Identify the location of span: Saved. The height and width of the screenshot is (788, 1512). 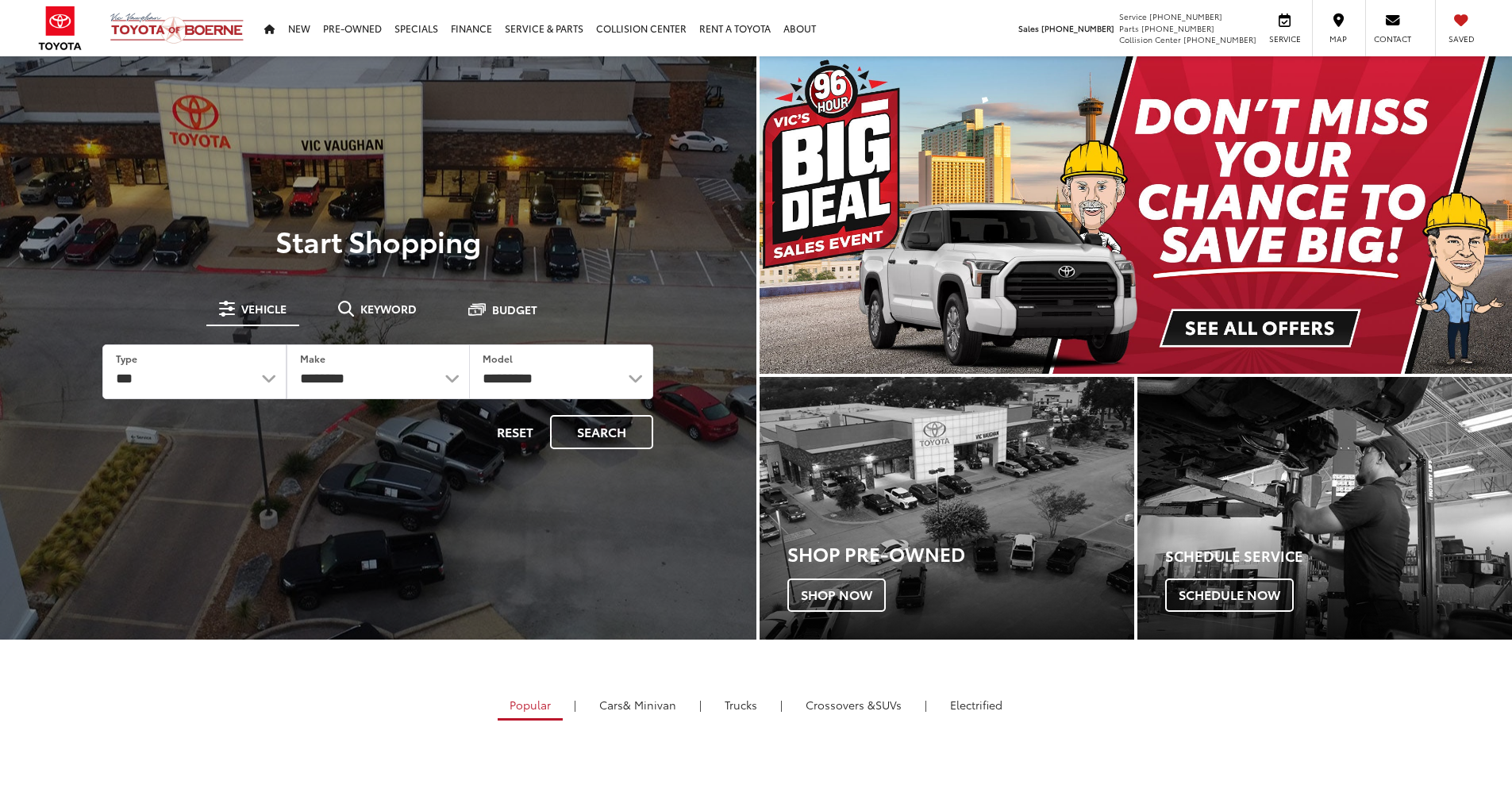
(1462, 39).